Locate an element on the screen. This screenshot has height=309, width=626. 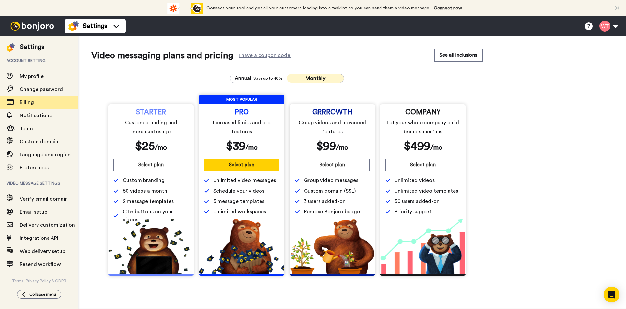
span: Preferences is located at coordinates (34, 168).